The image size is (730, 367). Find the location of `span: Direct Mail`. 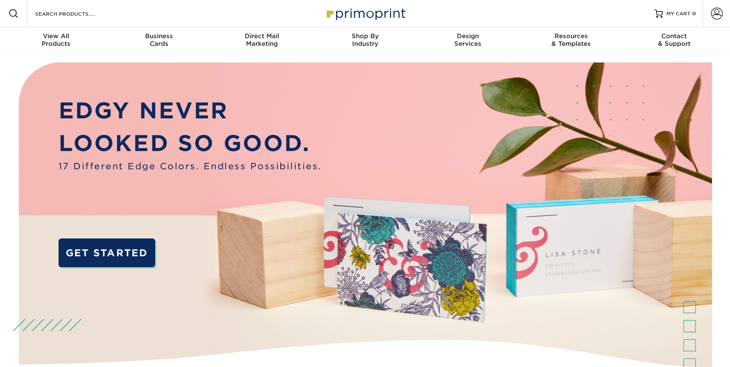

span: Direct Mail is located at coordinates (262, 36).